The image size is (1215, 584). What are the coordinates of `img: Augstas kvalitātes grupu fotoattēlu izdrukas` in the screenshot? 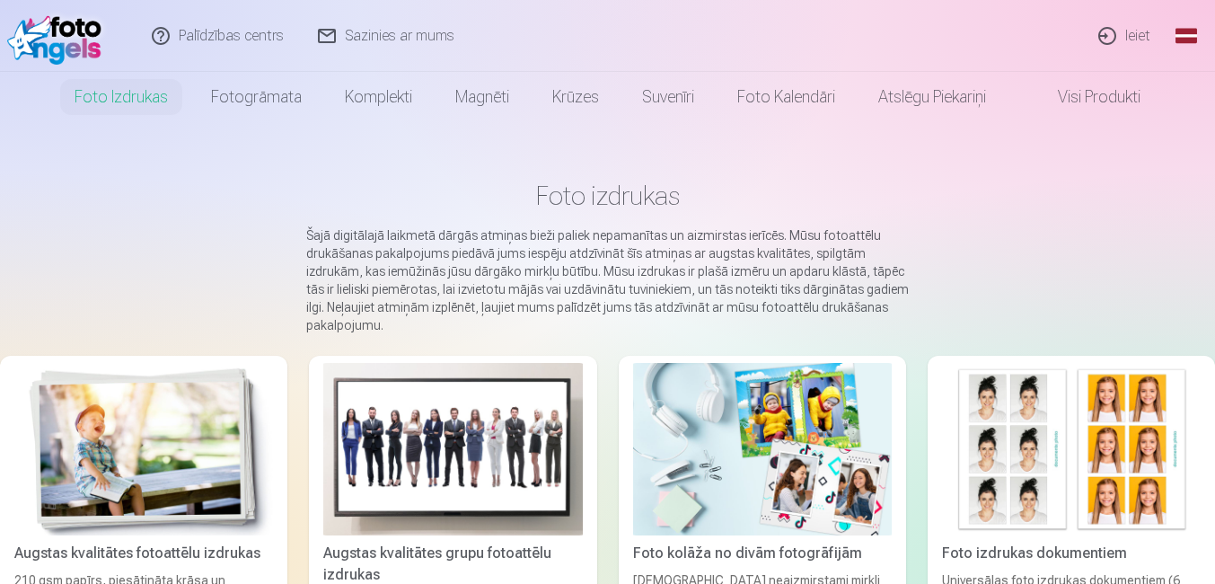 It's located at (453, 449).